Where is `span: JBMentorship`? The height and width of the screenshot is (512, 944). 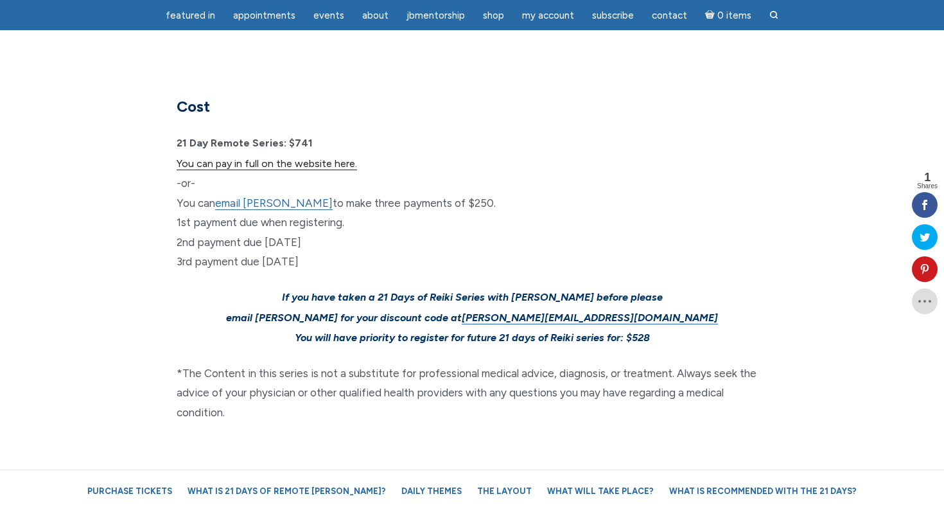 span: JBMentorship is located at coordinates (435, 15).